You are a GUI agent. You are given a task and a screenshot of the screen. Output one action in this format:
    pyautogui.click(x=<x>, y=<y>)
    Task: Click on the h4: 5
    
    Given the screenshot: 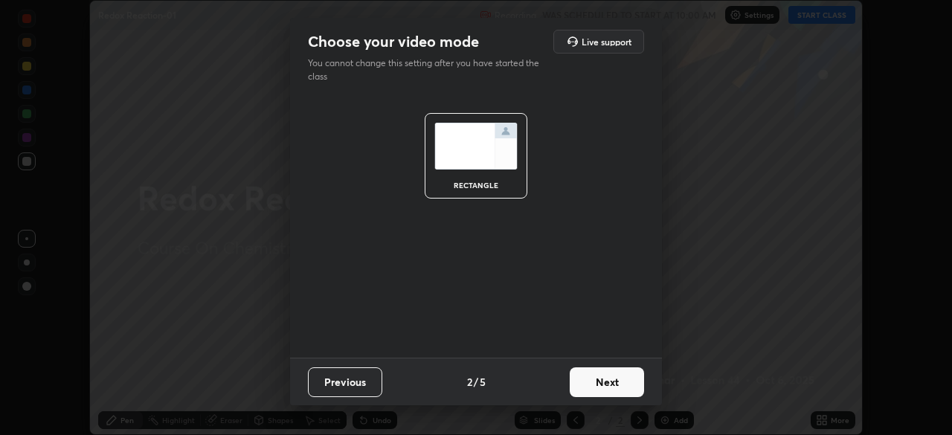 What is the action you would take?
    pyautogui.click(x=483, y=381)
    